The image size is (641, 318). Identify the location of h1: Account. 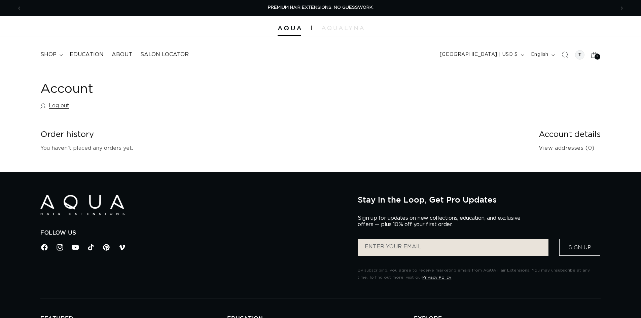
(320, 89).